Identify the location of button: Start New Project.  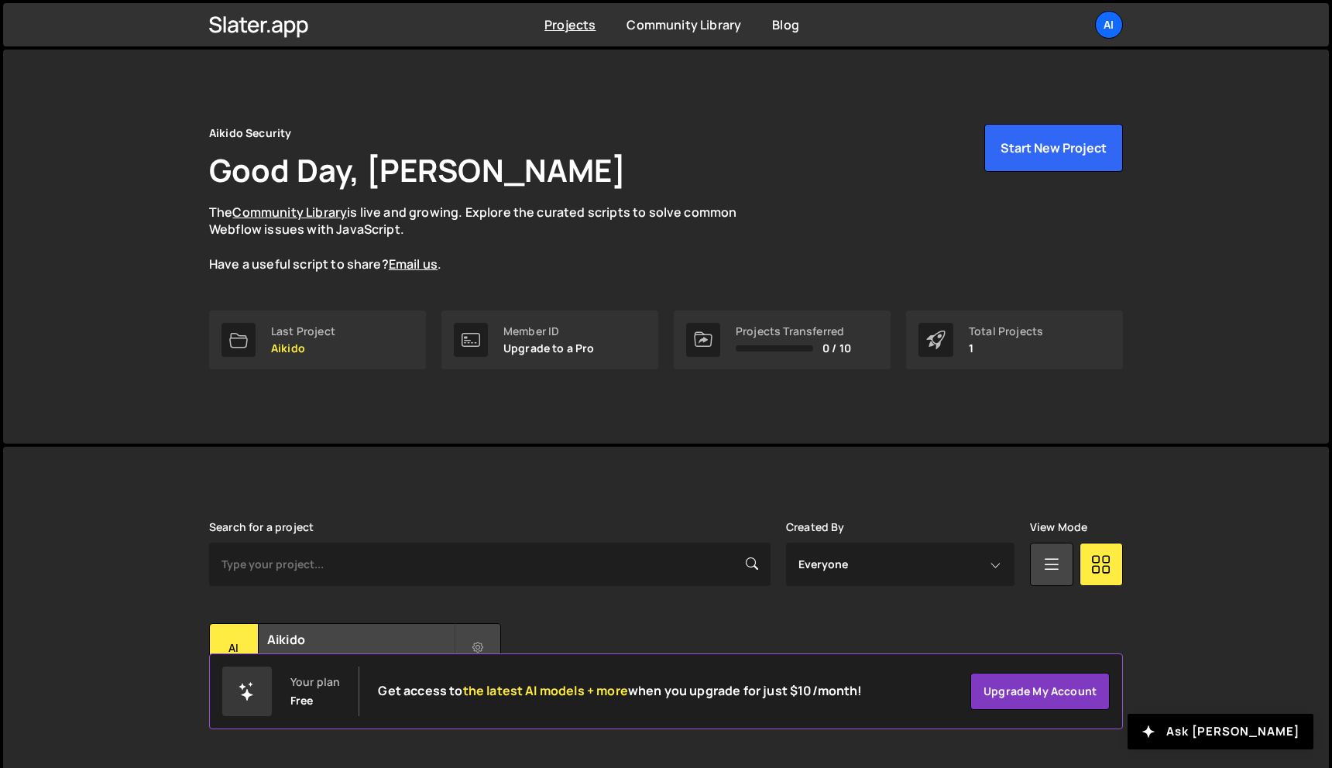
(1053, 148).